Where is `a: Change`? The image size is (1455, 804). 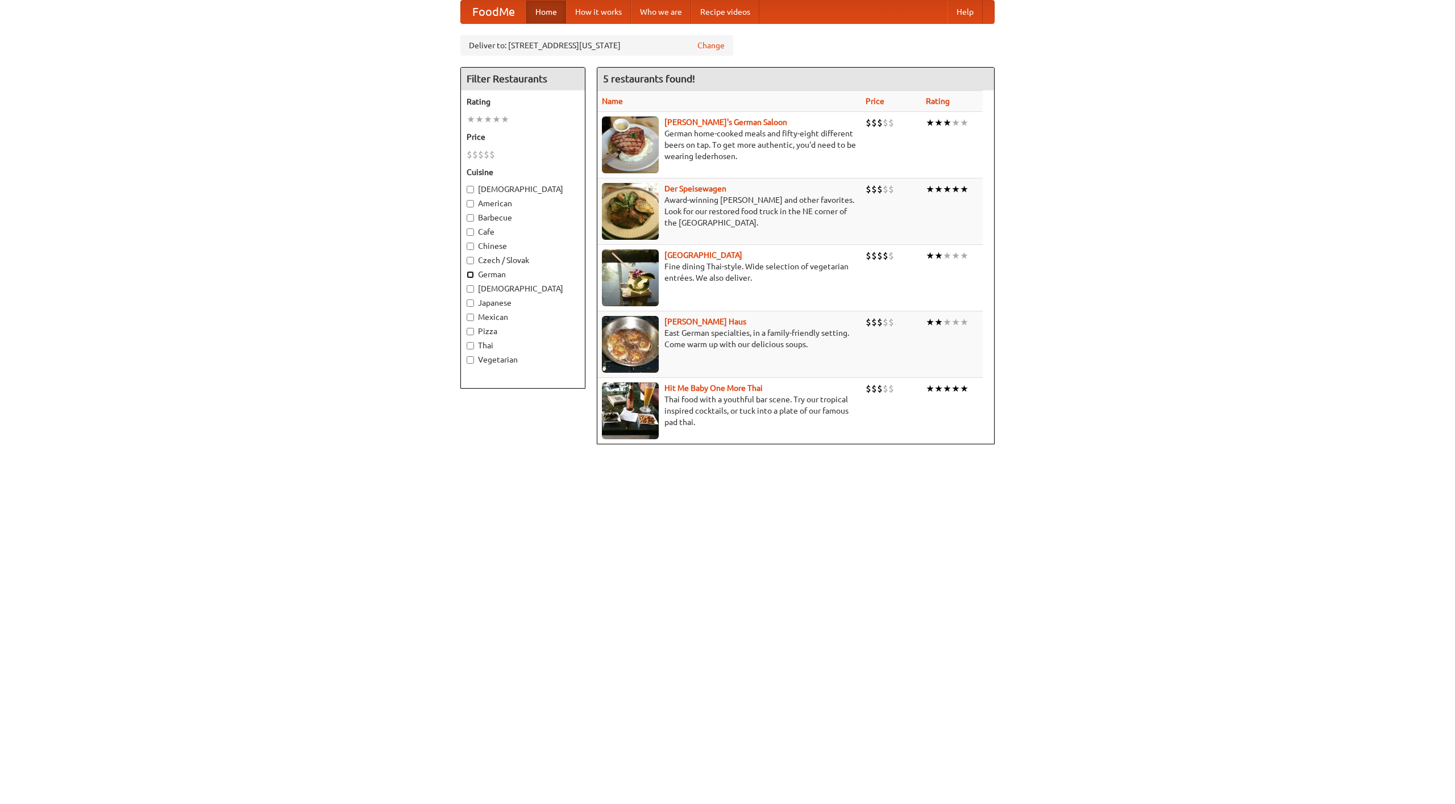 a: Change is located at coordinates (711, 45).